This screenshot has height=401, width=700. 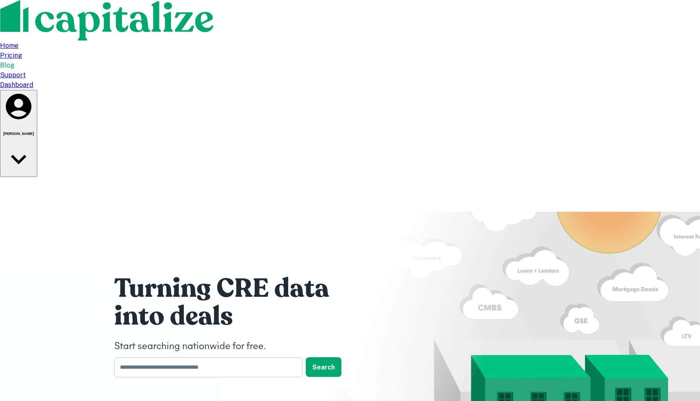 I want to click on button: Search, so click(x=323, y=367).